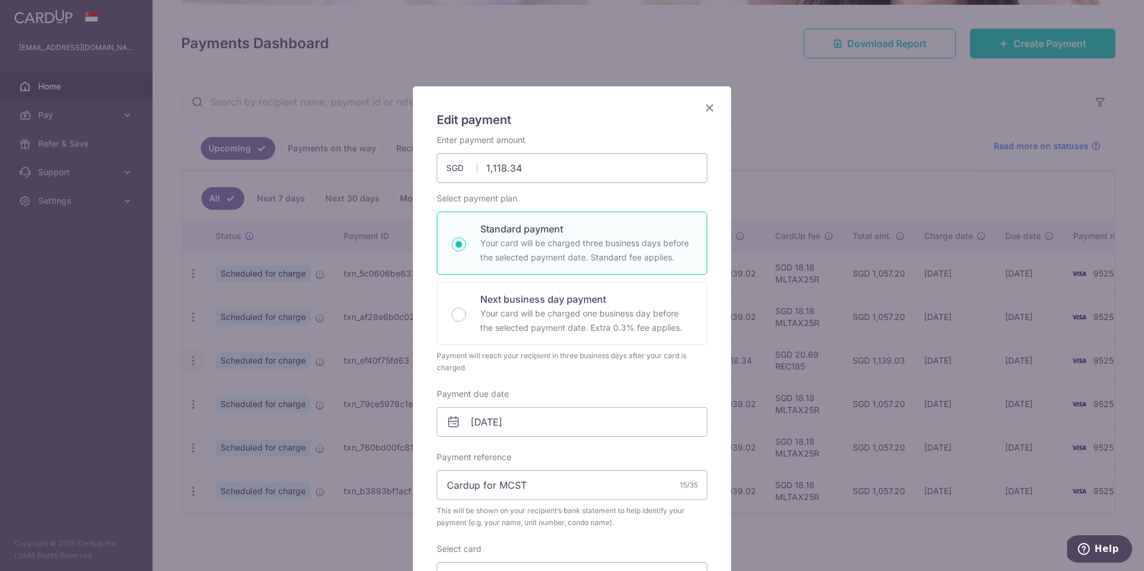 This screenshot has height=571, width=1144. I want to click on p: Your card will be charged one business day before the selected payment date. Extra 0.3% fee applies., so click(587, 321).